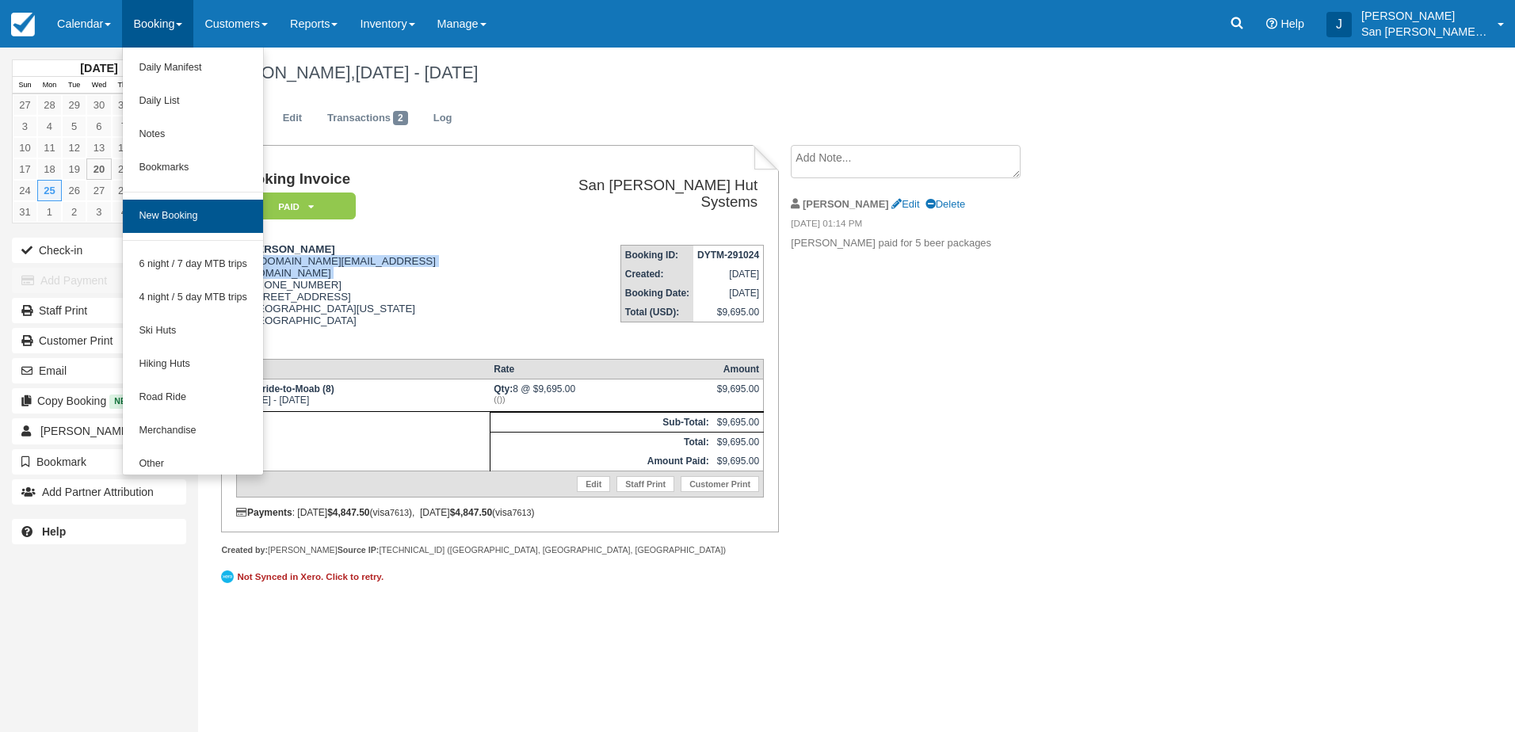 This screenshot has height=732, width=1515. What do you see at coordinates (304, 577) in the screenshot?
I see `a: Not Synced in Xero. Click to retry.` at bounding box center [304, 577].